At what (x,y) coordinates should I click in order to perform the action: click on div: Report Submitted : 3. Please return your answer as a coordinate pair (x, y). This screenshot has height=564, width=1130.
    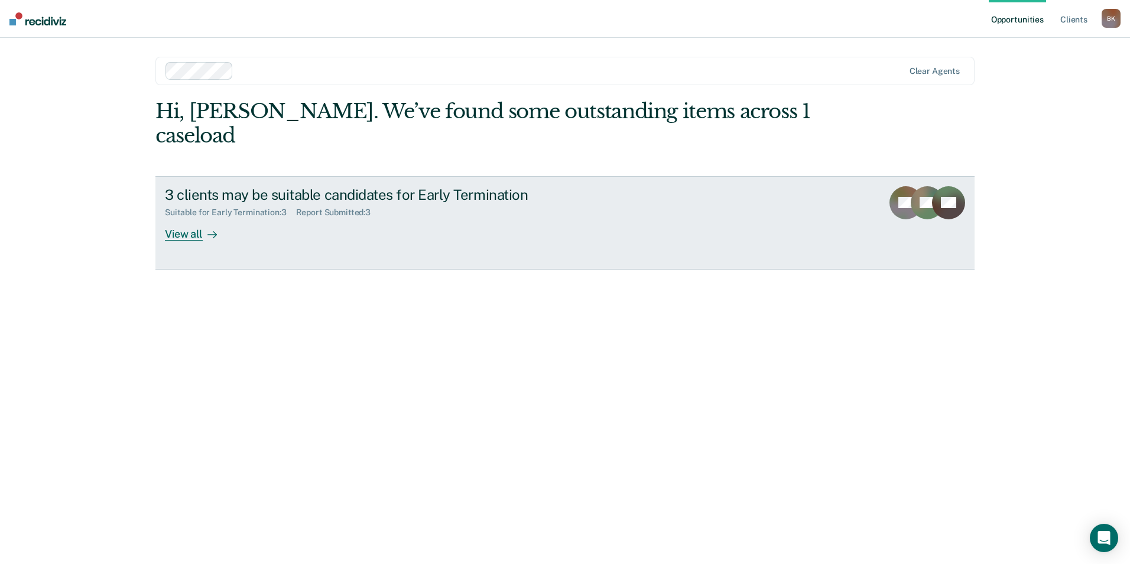
    Looking at the image, I should click on (338, 212).